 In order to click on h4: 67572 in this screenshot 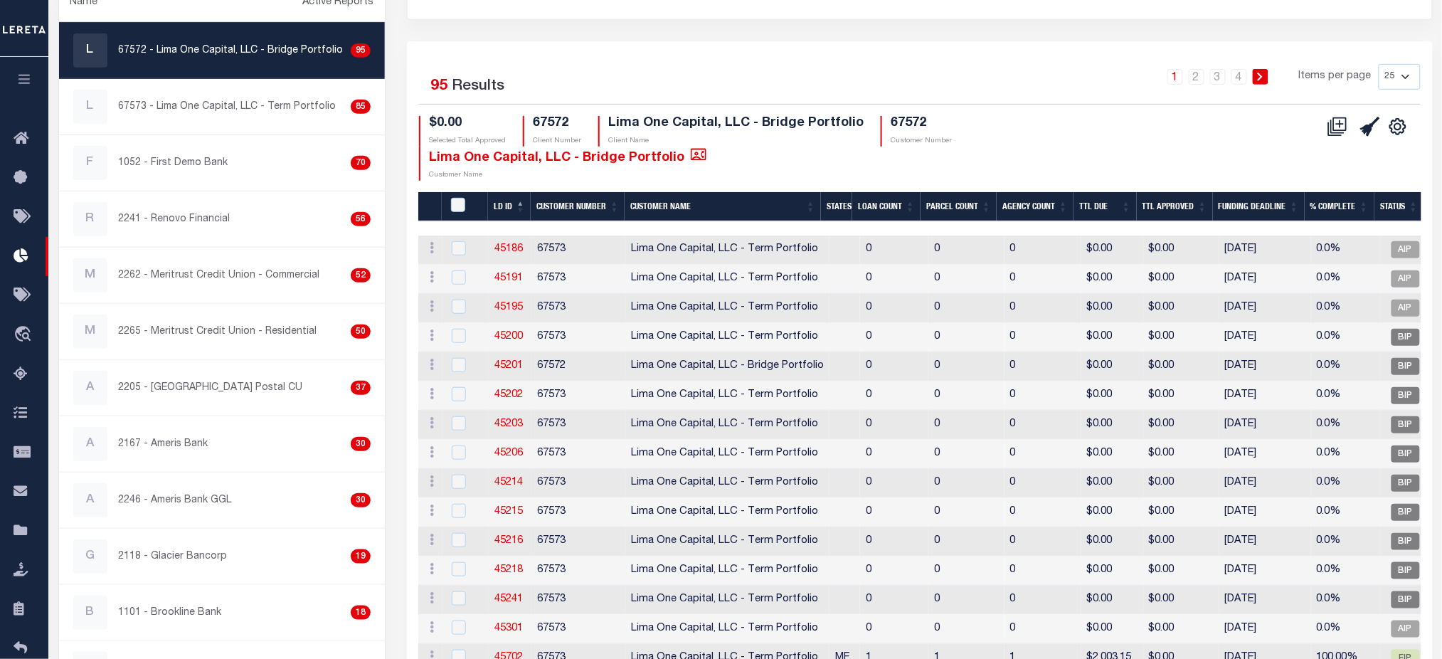, I will do `click(557, 124)`.